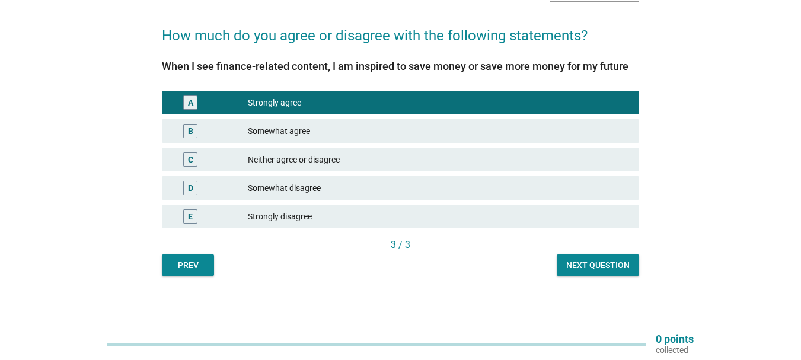 This screenshot has height=360, width=801. What do you see at coordinates (190, 188) in the screenshot?
I see `div: D` at bounding box center [190, 188].